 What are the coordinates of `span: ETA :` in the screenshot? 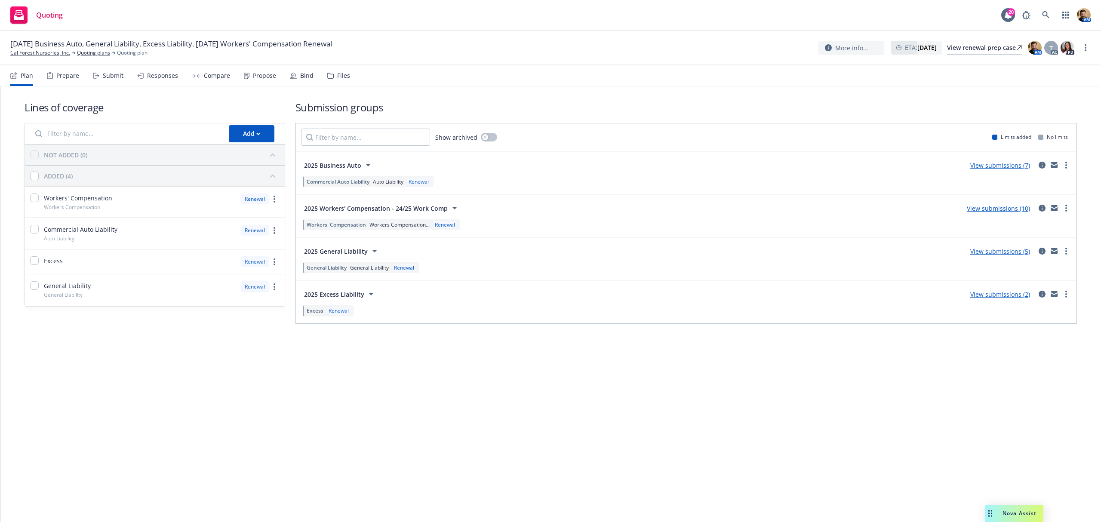 It's located at (921, 47).